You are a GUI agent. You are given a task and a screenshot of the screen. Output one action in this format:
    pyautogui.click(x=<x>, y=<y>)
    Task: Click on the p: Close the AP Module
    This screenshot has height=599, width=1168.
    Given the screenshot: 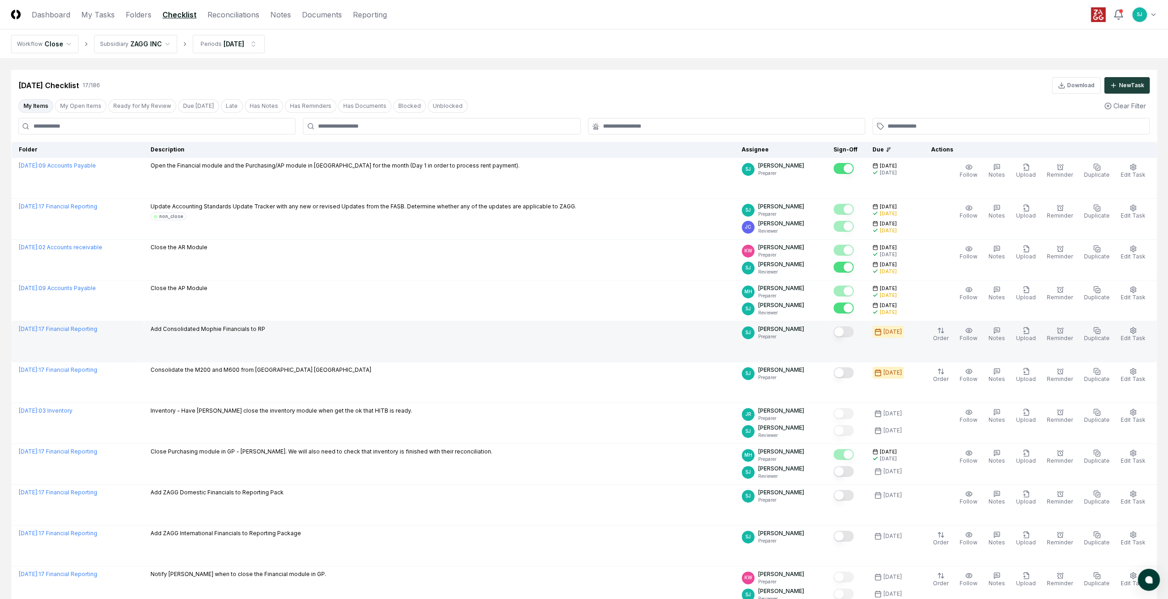 What is the action you would take?
    pyautogui.click(x=179, y=288)
    